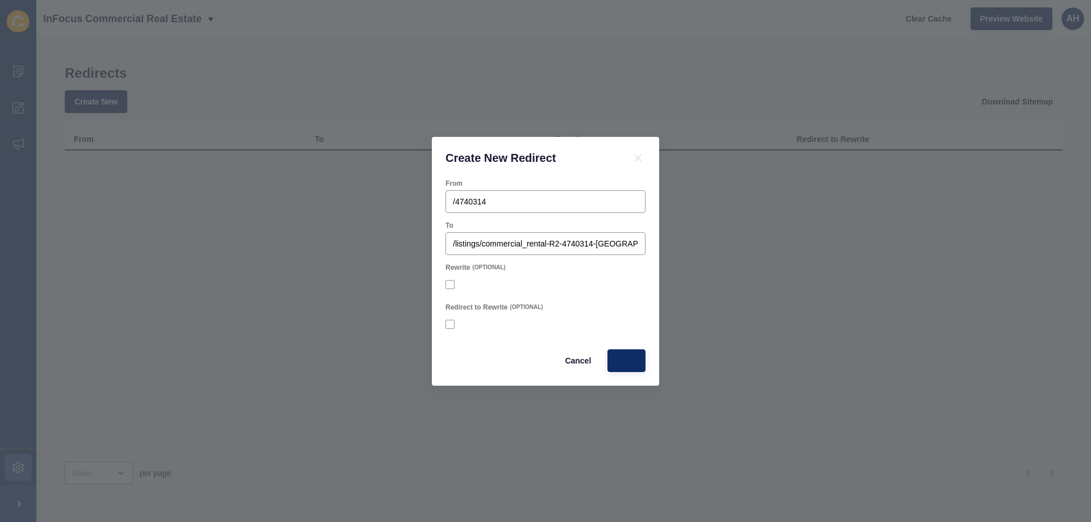 This screenshot has height=522, width=1091. Describe the element at coordinates (454, 184) in the screenshot. I see `label: From` at that location.